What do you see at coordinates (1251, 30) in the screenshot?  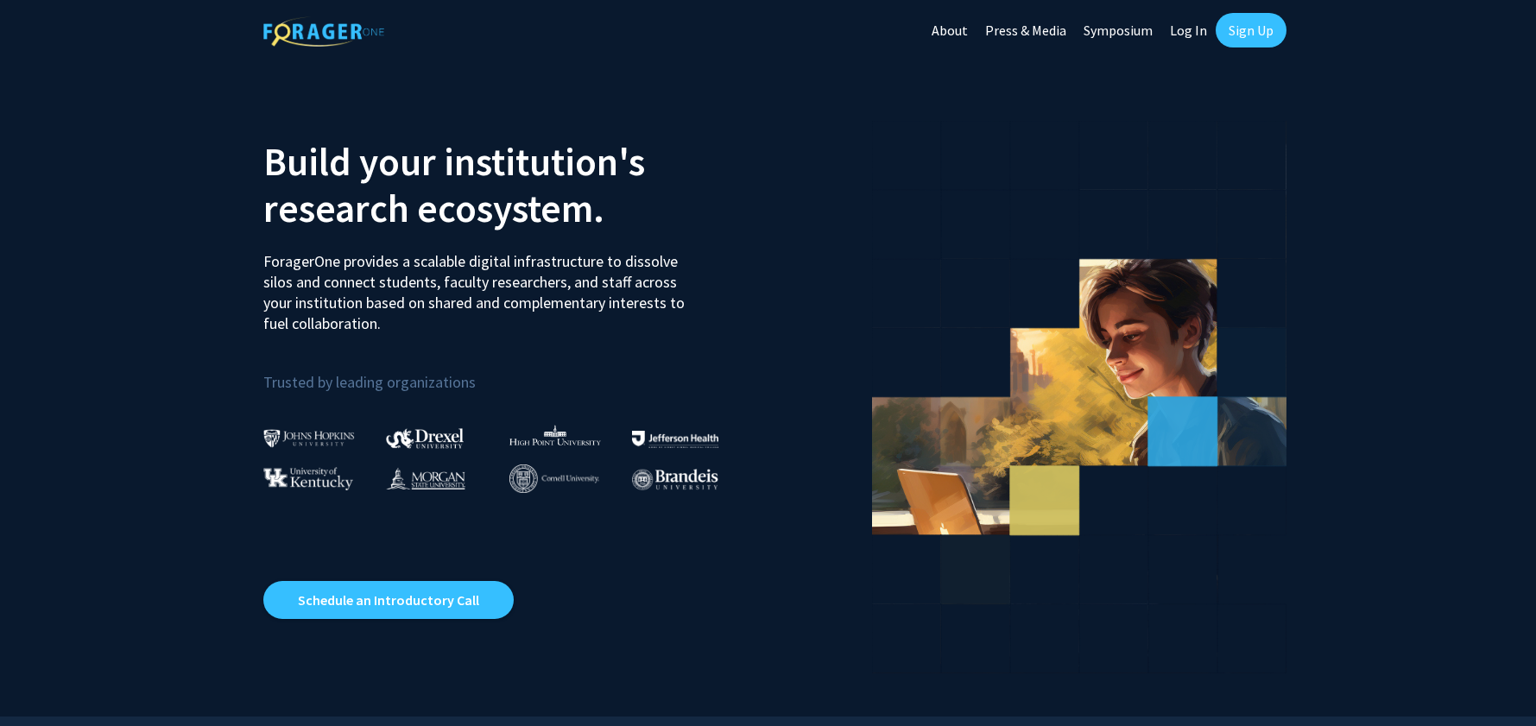 I see `a: Sign Up` at bounding box center [1251, 30].